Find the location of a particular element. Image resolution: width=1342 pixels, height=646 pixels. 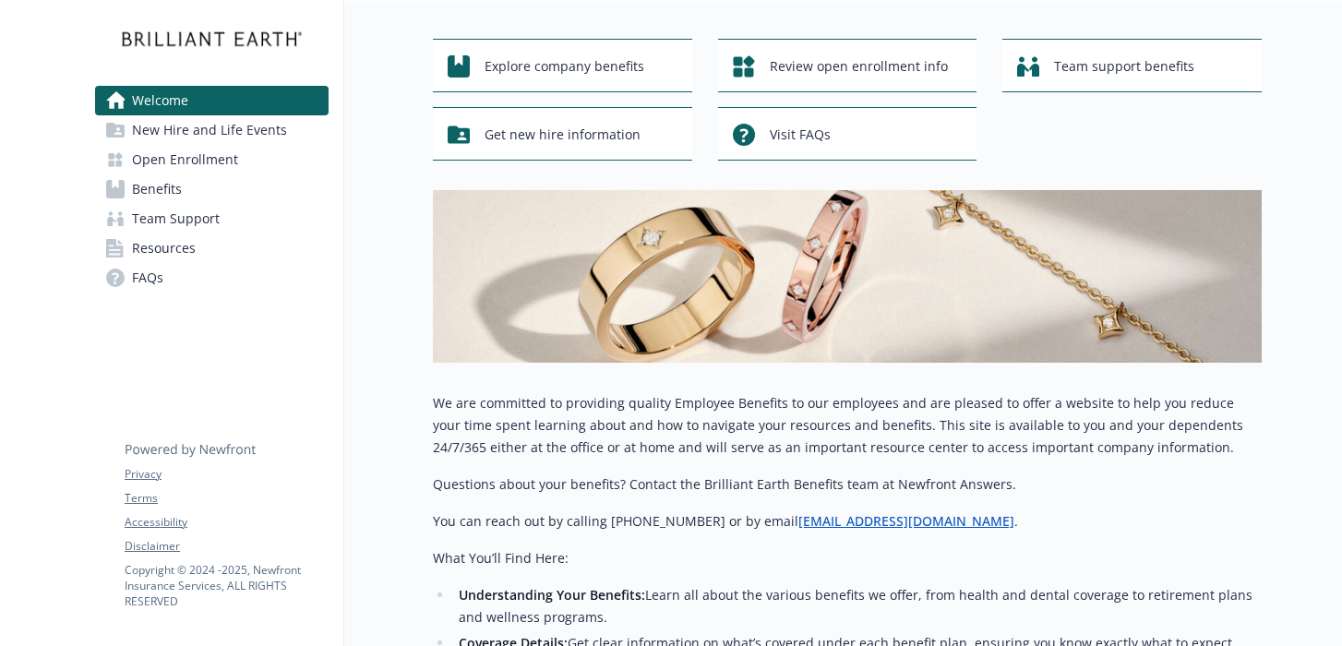

span: Open Enrollment is located at coordinates (185, 160).